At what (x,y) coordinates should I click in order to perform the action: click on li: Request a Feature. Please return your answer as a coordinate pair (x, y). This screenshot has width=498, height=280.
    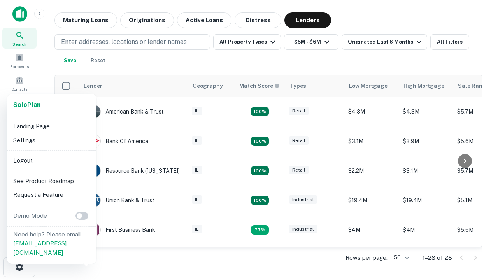
    Looking at the image, I should click on (52, 195).